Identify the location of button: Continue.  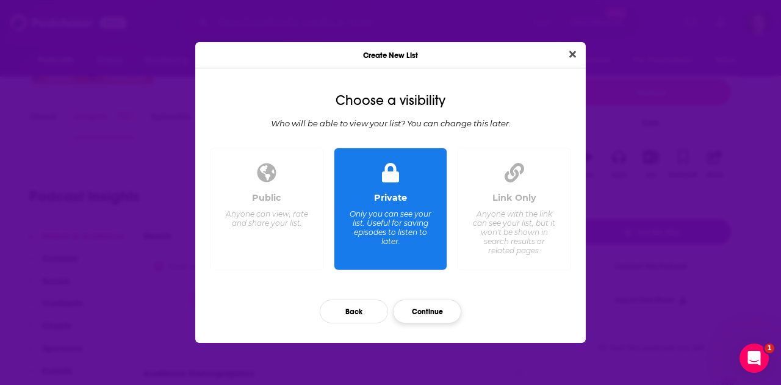
(427, 311).